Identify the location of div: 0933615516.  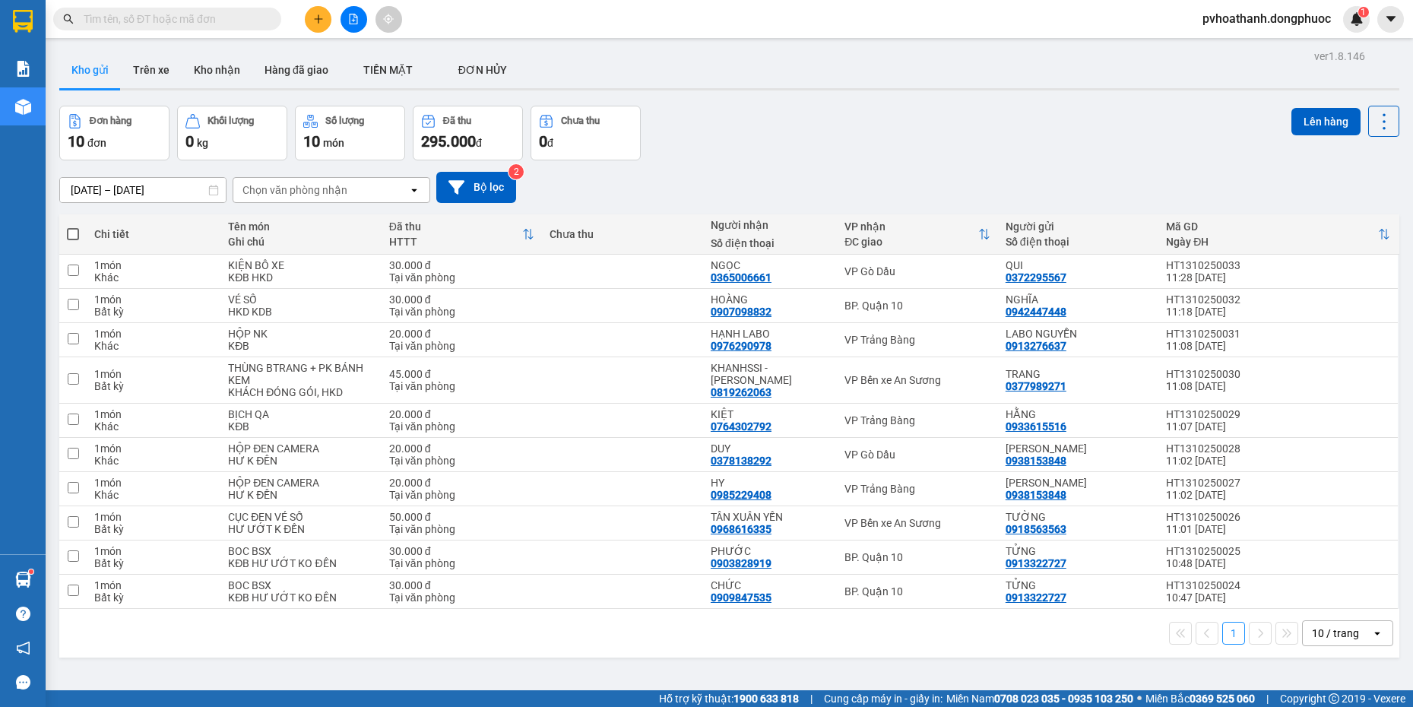
(1036, 426).